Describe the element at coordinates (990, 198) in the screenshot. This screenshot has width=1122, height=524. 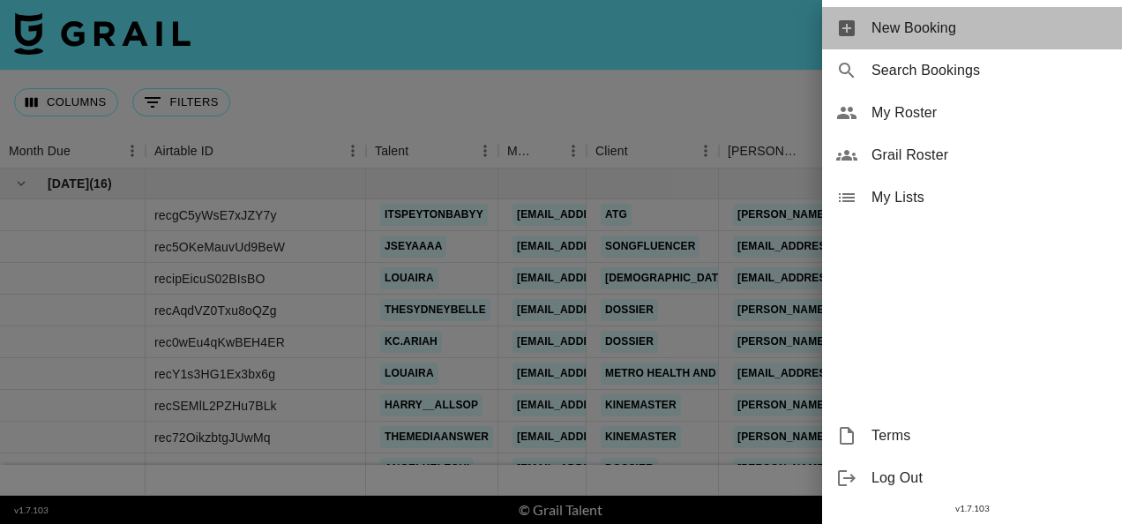
I see `span: My Lists` at that location.